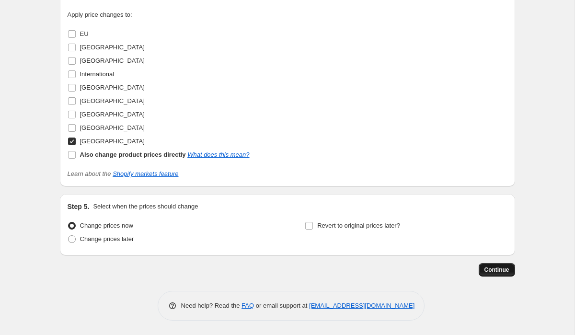 This screenshot has height=335, width=575. What do you see at coordinates (281, 305) in the screenshot?
I see `span: or email support at` at bounding box center [281, 305].